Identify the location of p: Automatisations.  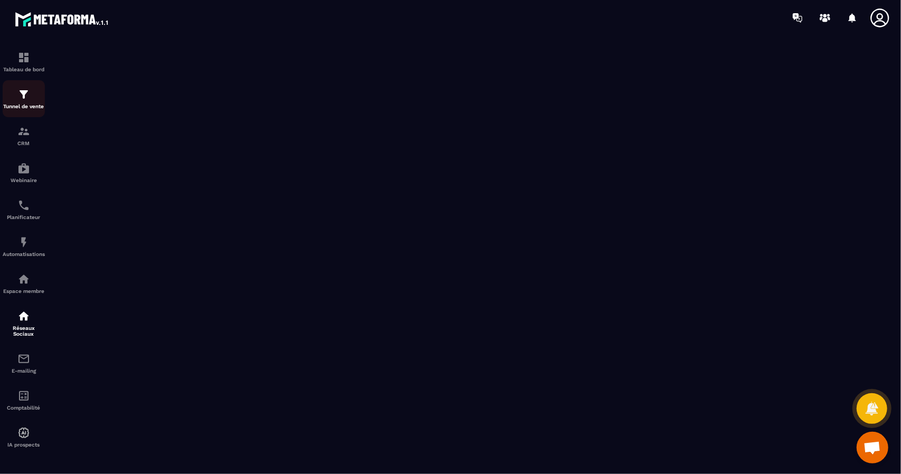
(24, 254).